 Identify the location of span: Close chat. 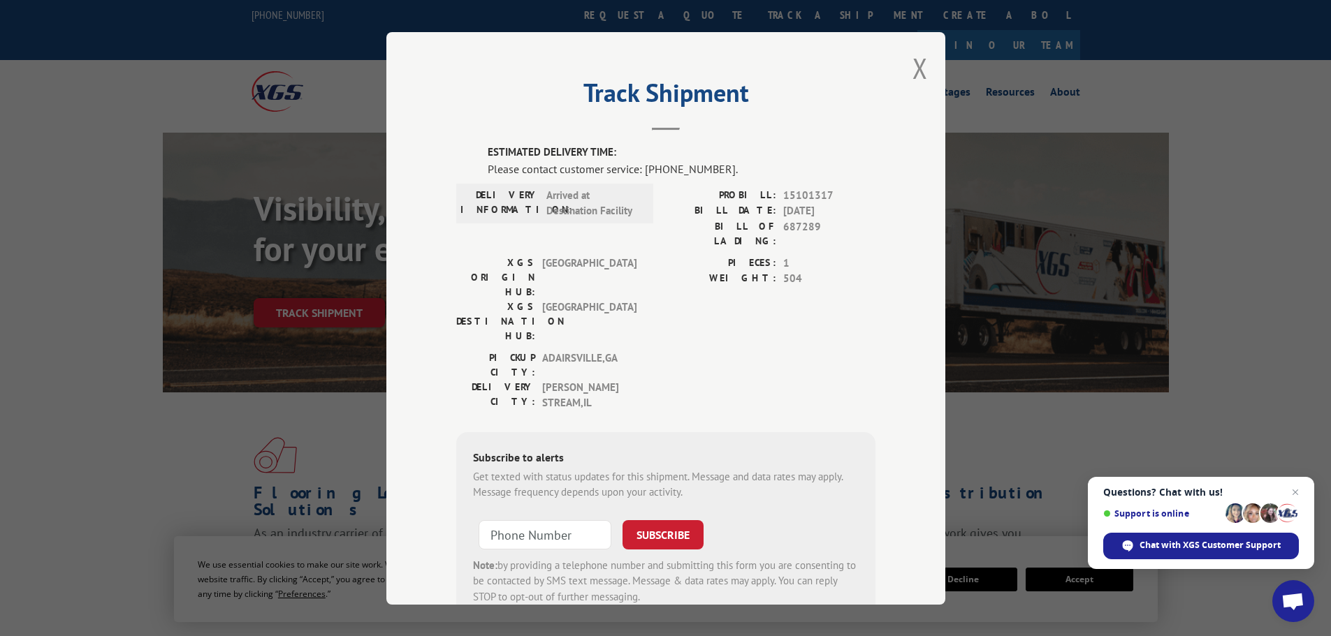
(1295, 493).